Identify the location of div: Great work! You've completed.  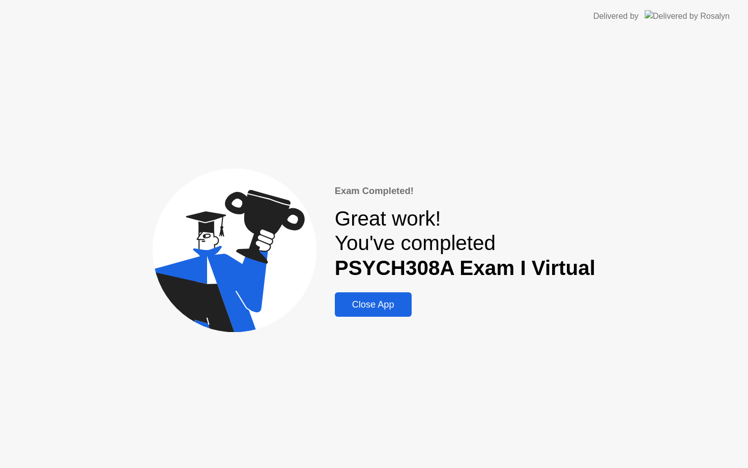
(465, 243).